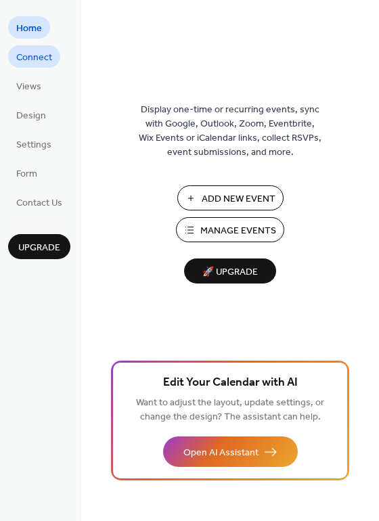 The width and height of the screenshot is (379, 521). I want to click on a: Home, so click(29, 27).